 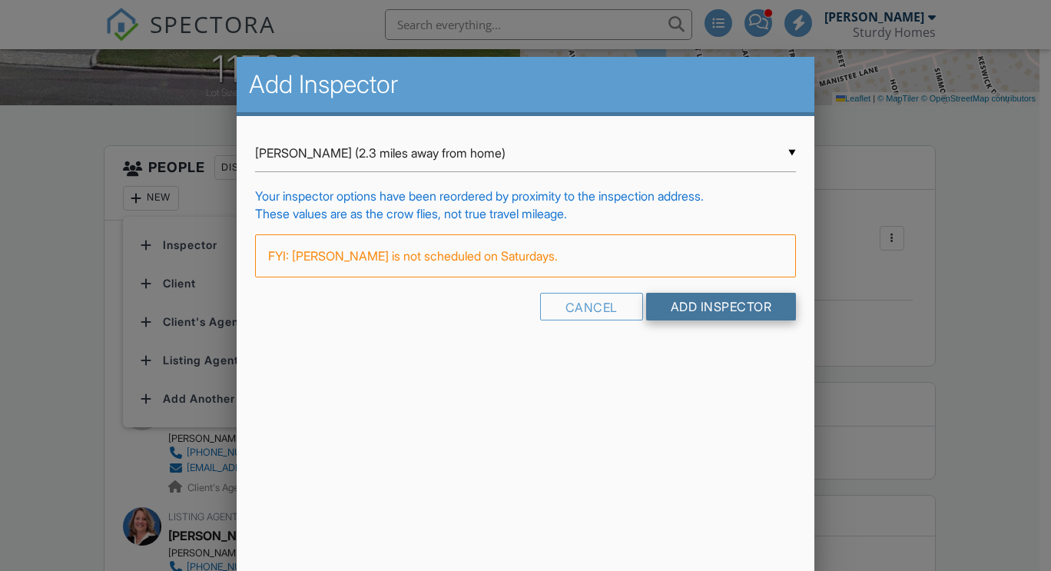 What do you see at coordinates (525, 213) in the screenshot?
I see `div: These values are as the crow flies, not true travel mileage.` at bounding box center [525, 213].